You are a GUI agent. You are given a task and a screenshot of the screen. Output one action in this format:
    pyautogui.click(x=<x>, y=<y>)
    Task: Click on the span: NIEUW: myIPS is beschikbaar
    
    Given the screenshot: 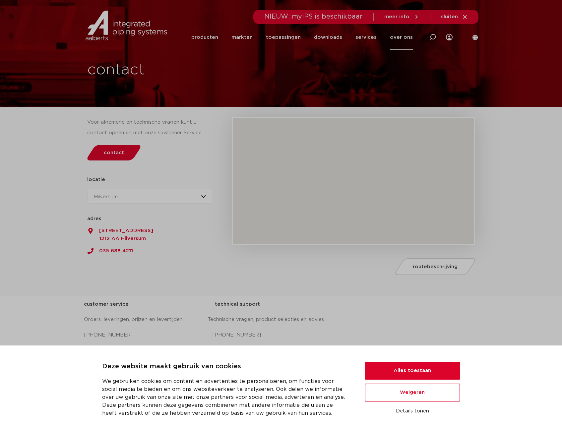 What is the action you would take?
    pyautogui.click(x=313, y=17)
    